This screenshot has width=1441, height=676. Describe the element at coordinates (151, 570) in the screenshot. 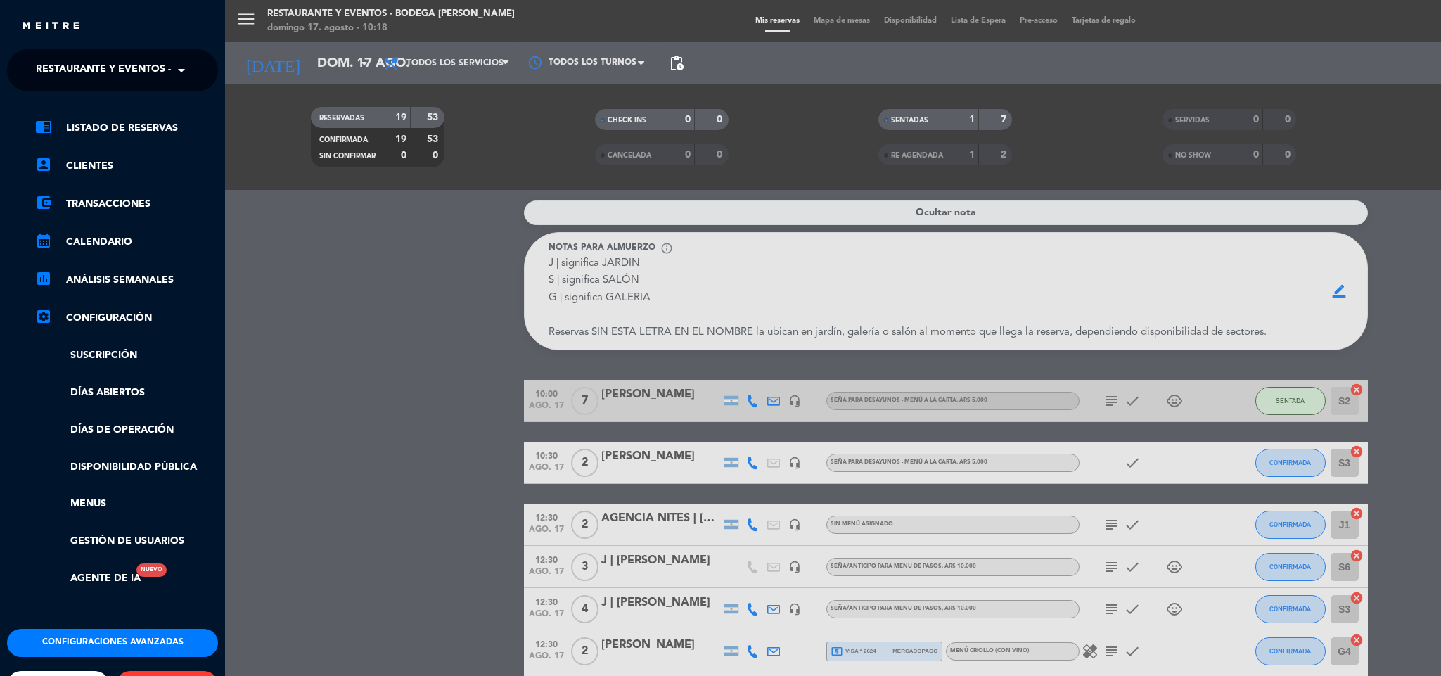

I see `div: Nuevo` at that location.